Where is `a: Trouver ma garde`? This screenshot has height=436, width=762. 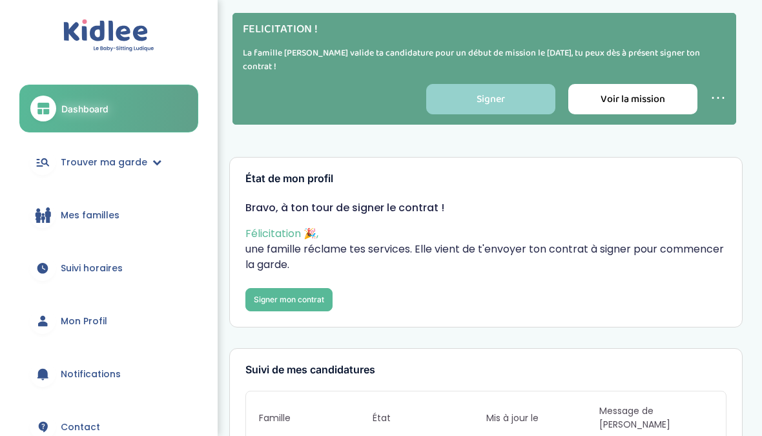
a: Trouver ma garde is located at coordinates (108, 162).